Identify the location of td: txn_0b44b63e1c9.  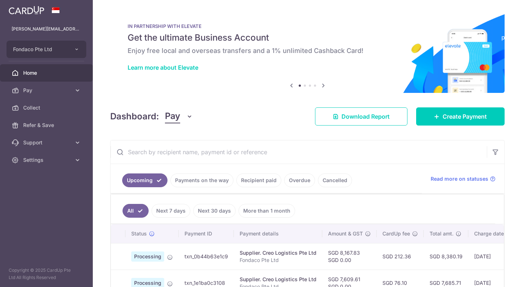
(206, 256).